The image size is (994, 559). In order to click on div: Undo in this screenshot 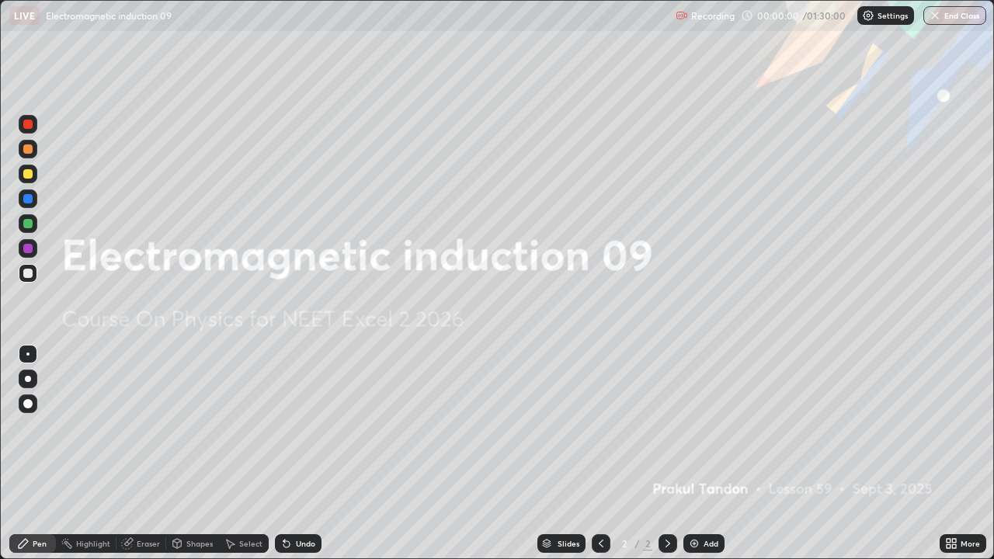, I will do `click(305, 544)`.